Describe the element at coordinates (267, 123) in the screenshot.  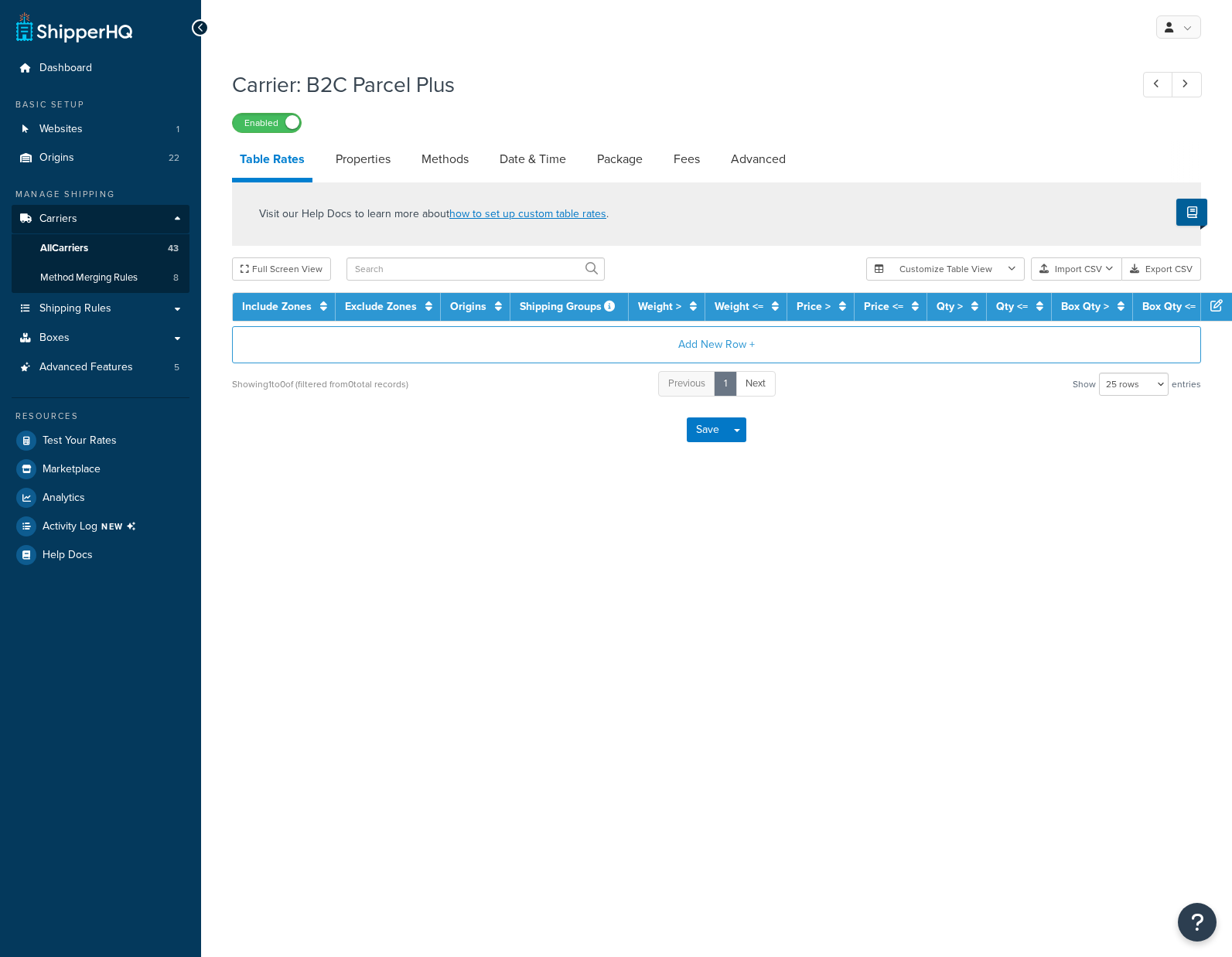
I see `label: Enabled` at that location.